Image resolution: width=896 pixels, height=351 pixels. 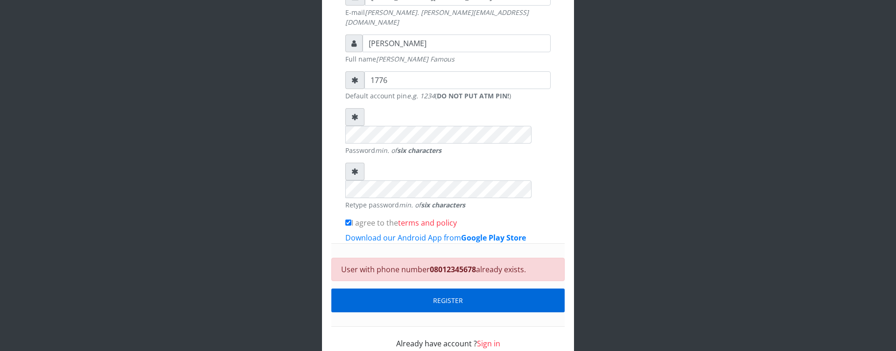 What do you see at coordinates (448, 338) in the screenshot?
I see `div: Already have account ?` at bounding box center [448, 338].